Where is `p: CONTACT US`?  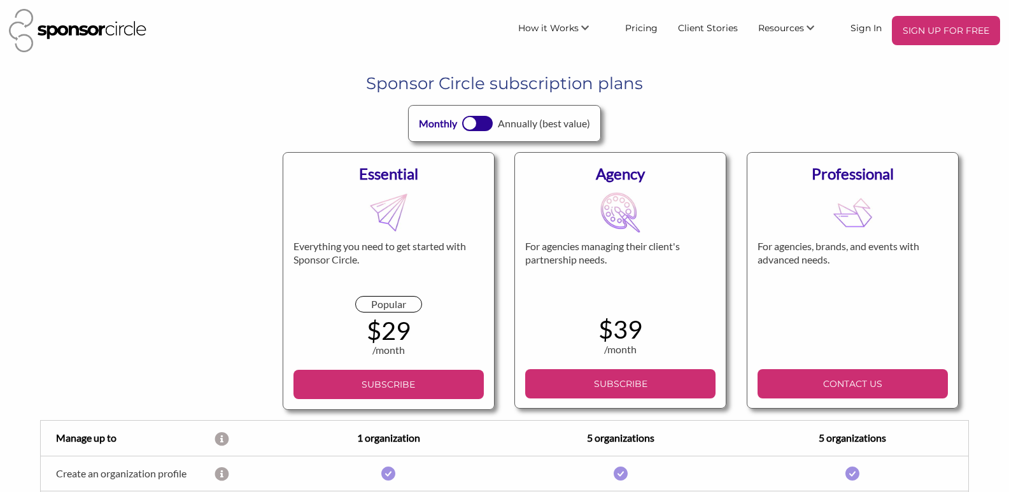
p: CONTACT US is located at coordinates (853, 384).